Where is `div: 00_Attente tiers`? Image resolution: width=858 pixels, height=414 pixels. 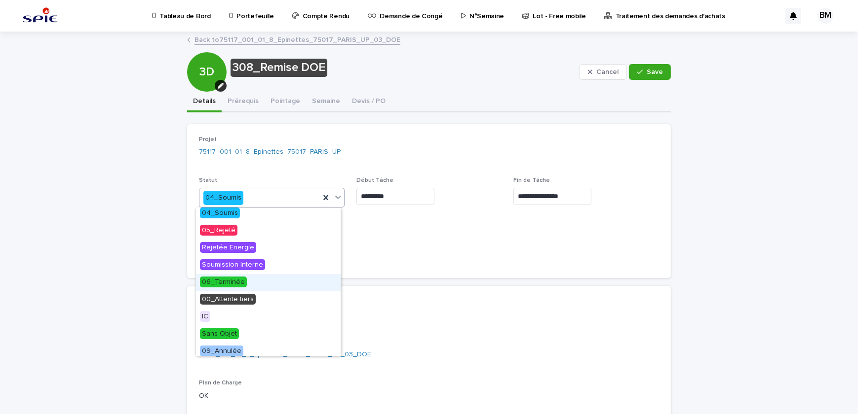
div: 00_Attente tiers is located at coordinates (268, 300).